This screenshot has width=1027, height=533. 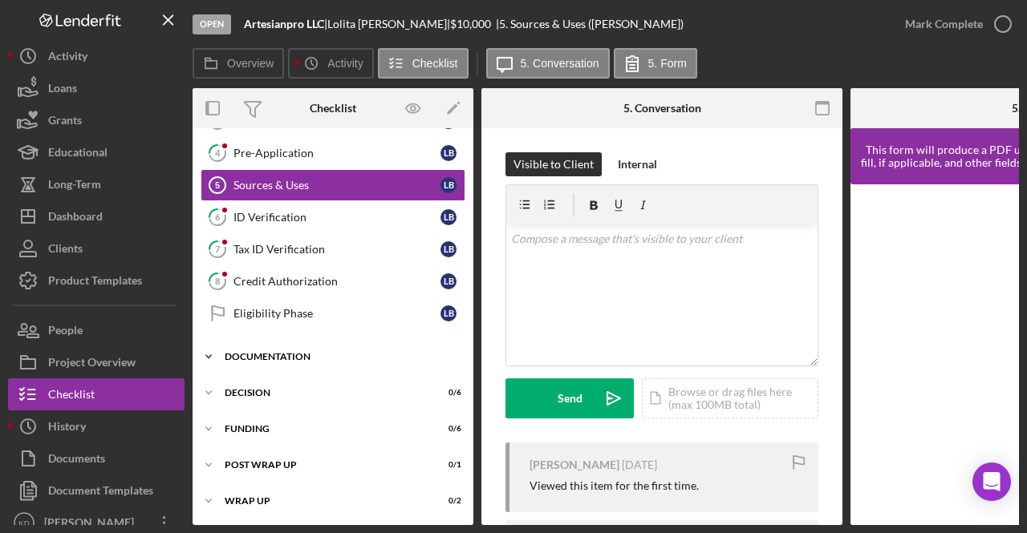 I want to click on tspan: 6, so click(x=217, y=217).